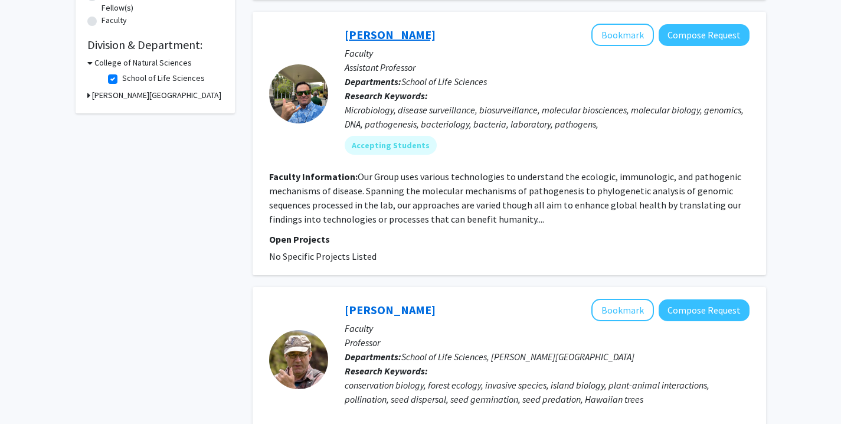 The image size is (841, 424). What do you see at coordinates (547, 67) in the screenshot?
I see `p: Assistant Professor` at bounding box center [547, 67].